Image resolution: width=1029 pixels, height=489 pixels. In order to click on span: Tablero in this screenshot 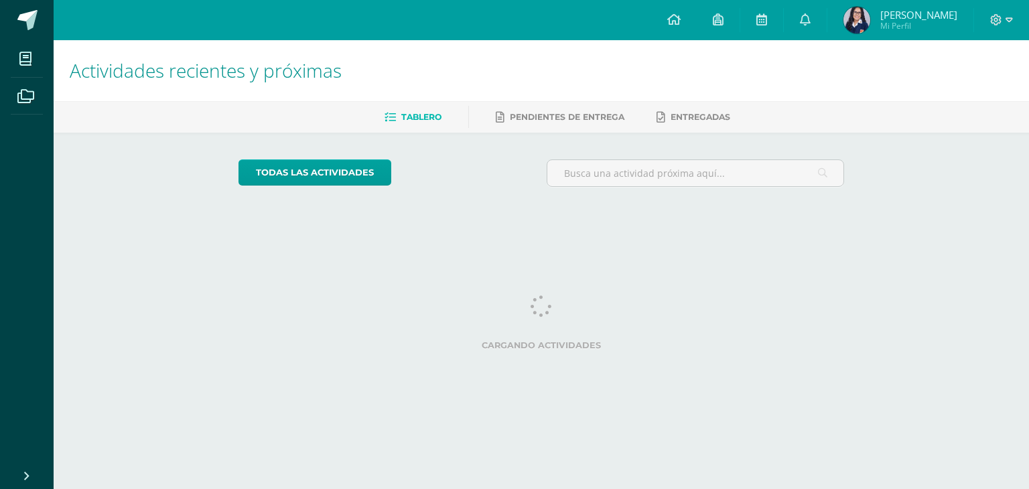, I will do `click(421, 117)`.